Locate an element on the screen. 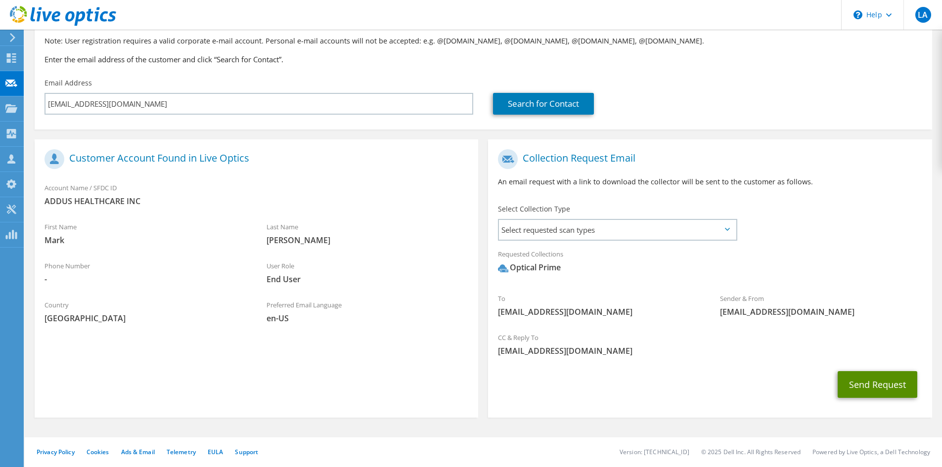  span: en-US is located at coordinates (367, 318).